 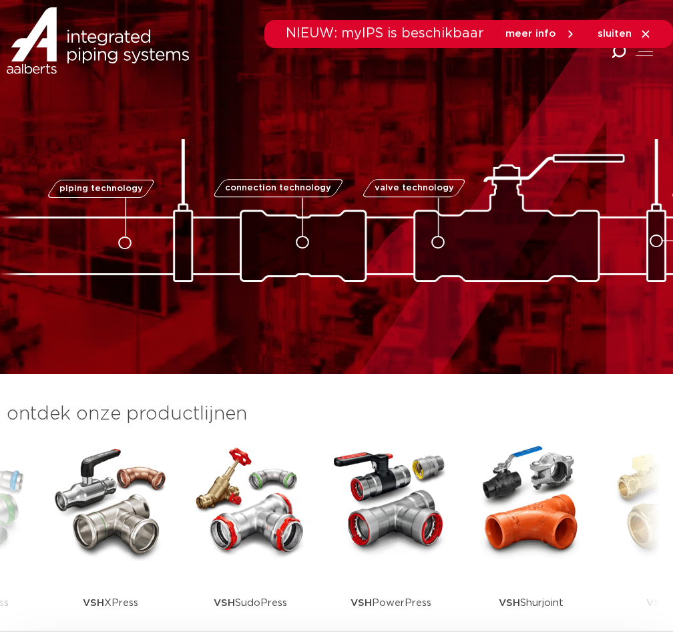 I want to click on span: sluiten, so click(x=614, y=33).